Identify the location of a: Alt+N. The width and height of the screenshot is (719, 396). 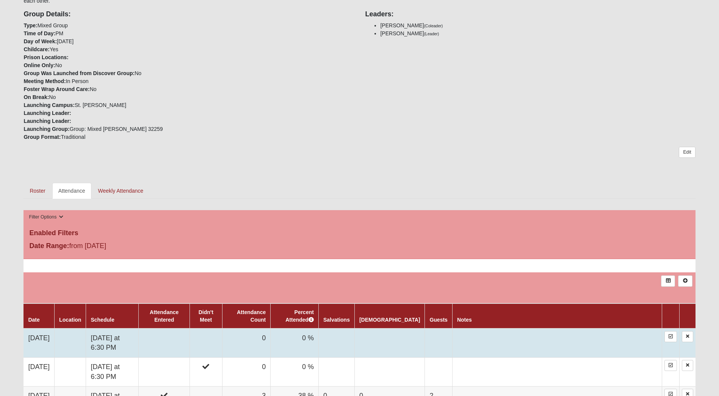
(685, 280).